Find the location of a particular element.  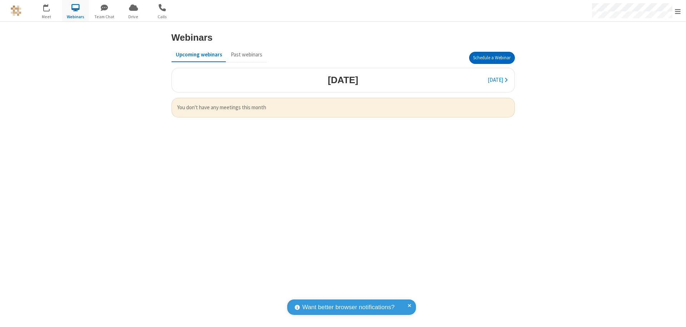

span: Team Chat is located at coordinates (104, 17).